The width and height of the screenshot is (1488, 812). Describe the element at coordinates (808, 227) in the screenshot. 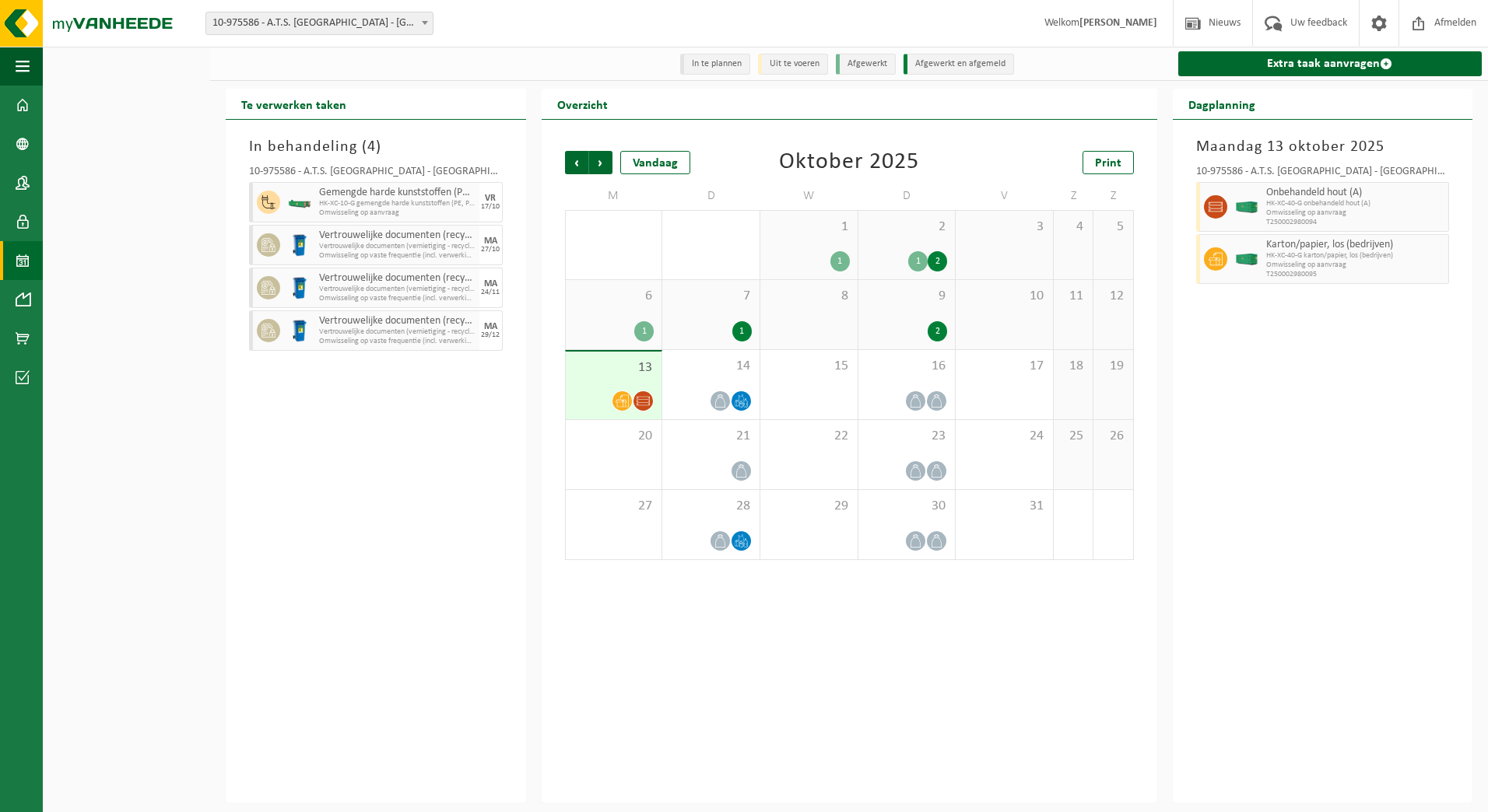

I see `span: 1` at that location.